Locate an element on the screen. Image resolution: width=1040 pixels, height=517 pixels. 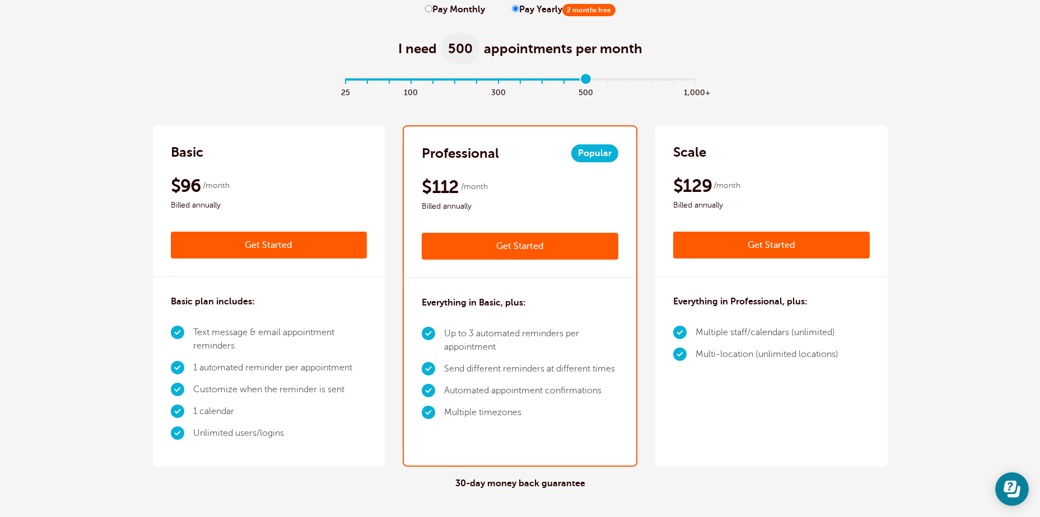
li: Send different reminders at different times is located at coordinates (531, 369).